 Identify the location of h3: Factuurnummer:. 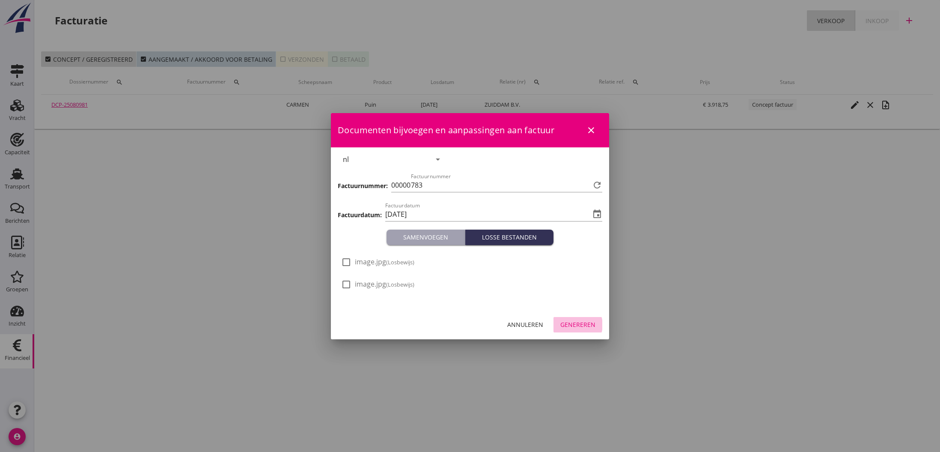
(362, 185).